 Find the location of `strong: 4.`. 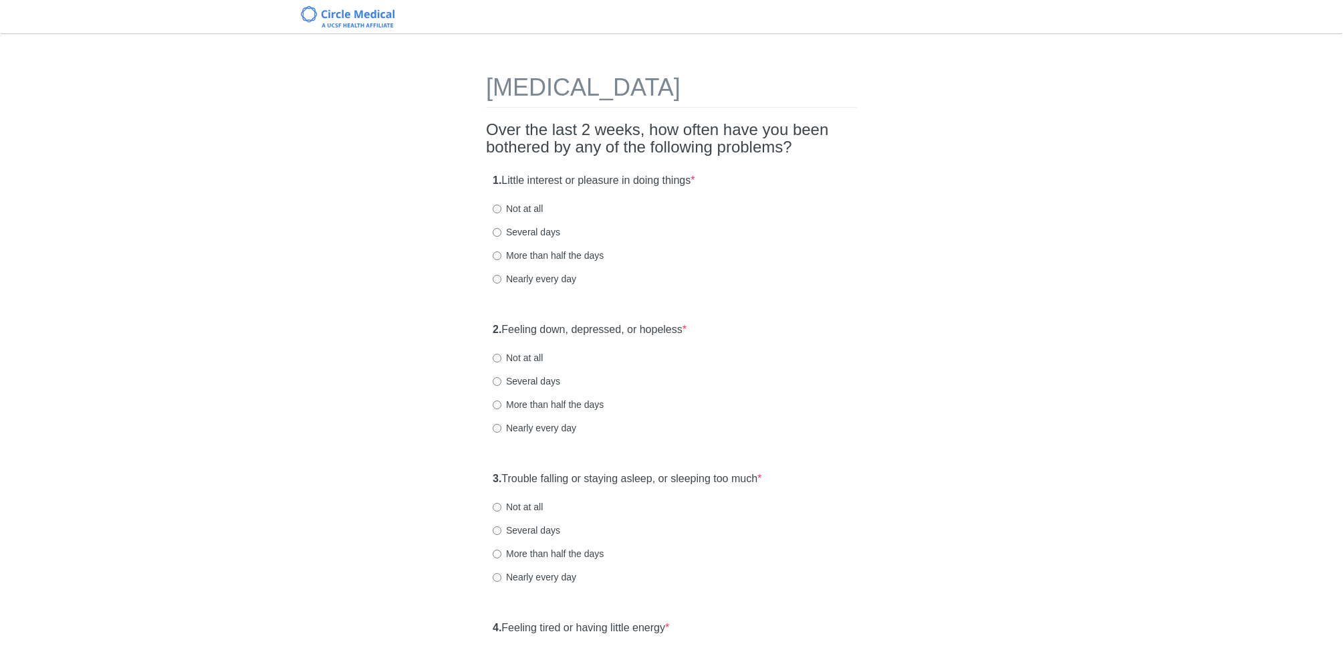

strong: 4. is located at coordinates (497, 627).